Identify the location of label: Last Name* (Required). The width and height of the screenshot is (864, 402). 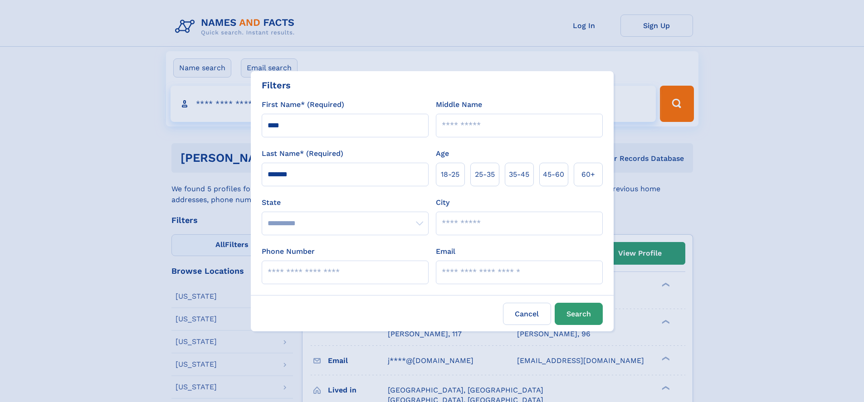
(302, 154).